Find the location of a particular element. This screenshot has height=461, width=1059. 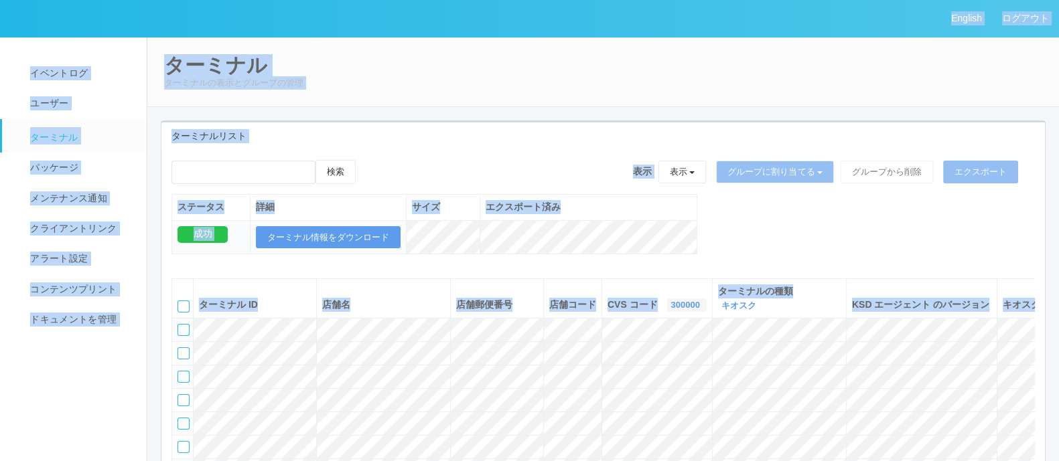

a: パッケージ is located at coordinates (80, 167).